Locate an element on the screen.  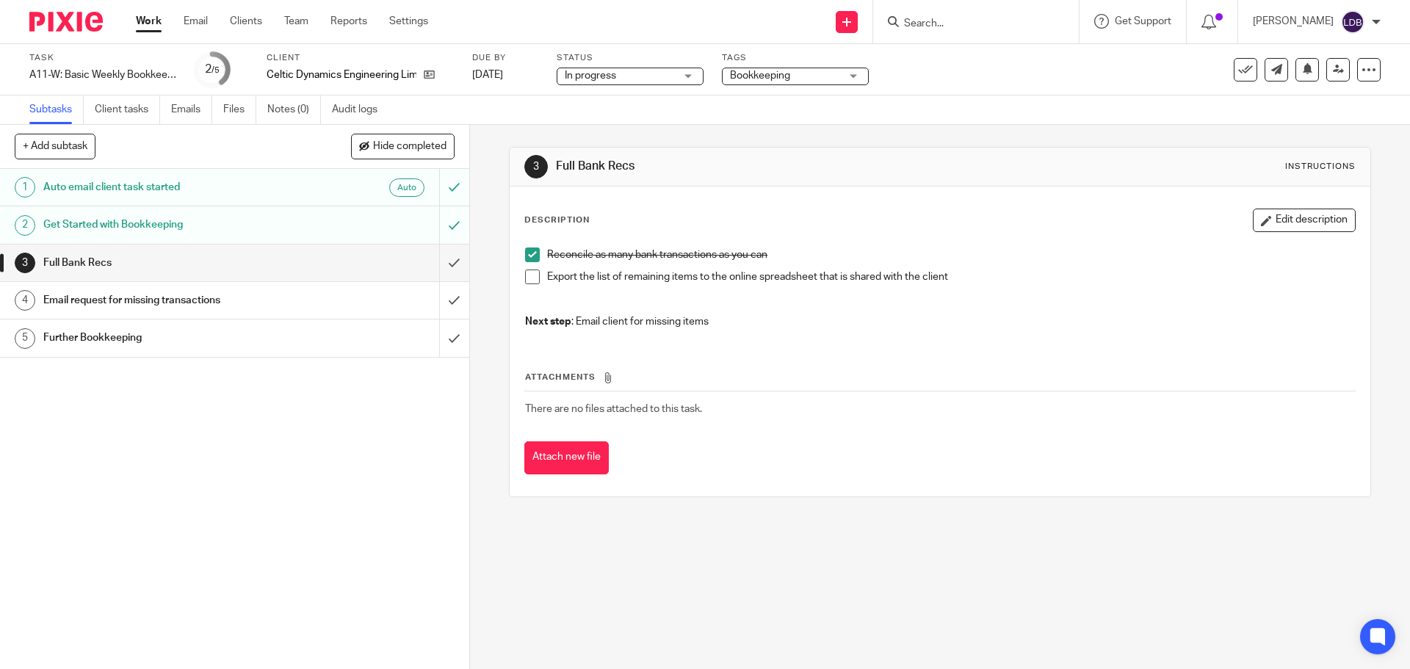
button: Hide completed is located at coordinates (402, 146).